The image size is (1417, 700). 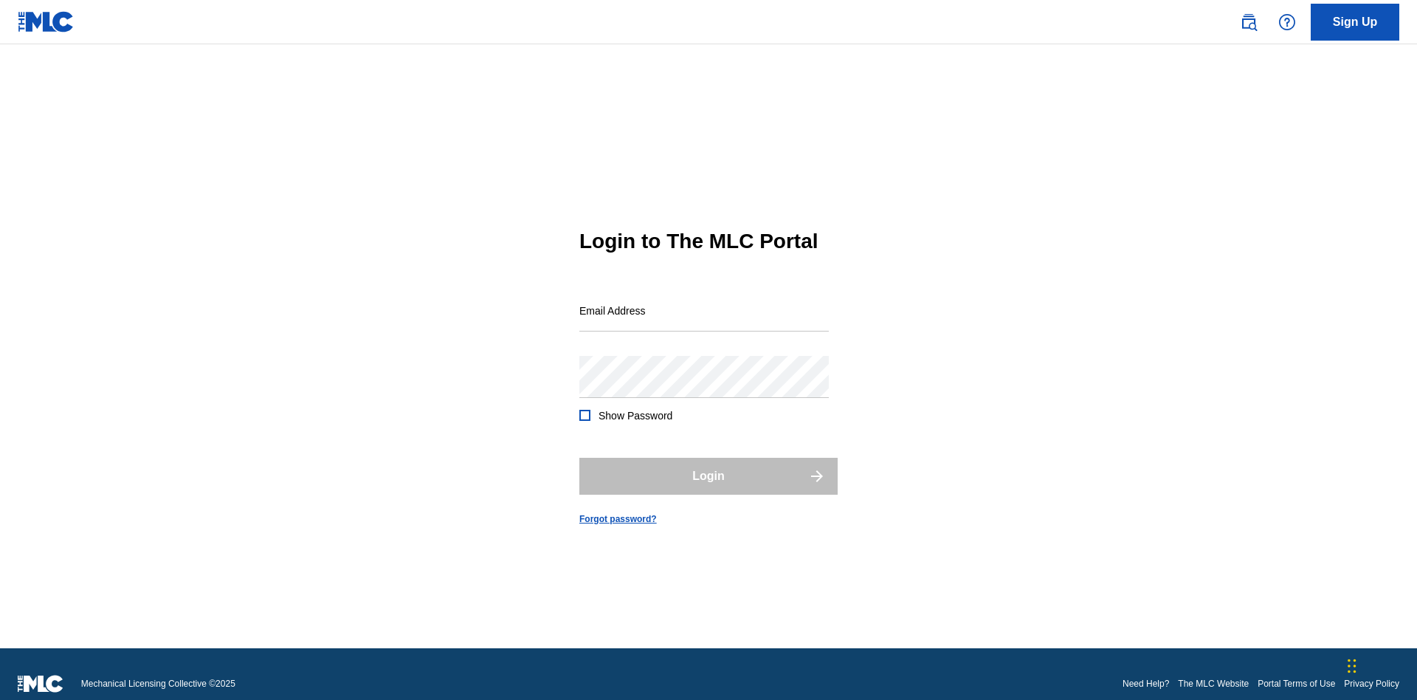 What do you see at coordinates (1287, 22) in the screenshot?
I see `img: help` at bounding box center [1287, 22].